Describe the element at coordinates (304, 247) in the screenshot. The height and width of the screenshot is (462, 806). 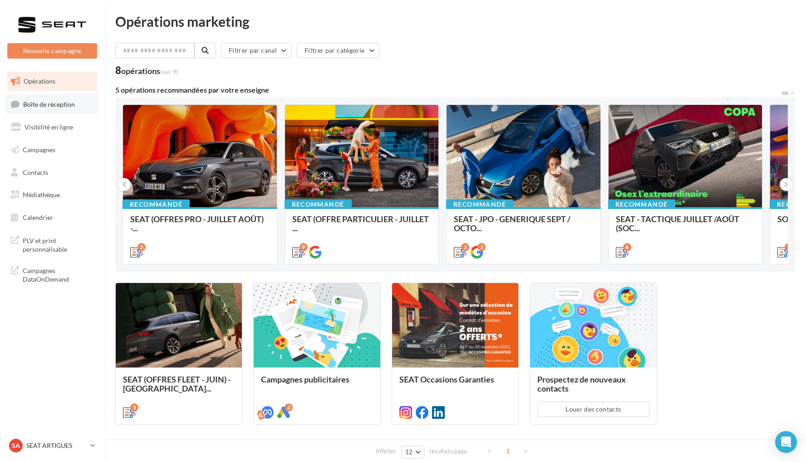
I see `div: 9` at that location.